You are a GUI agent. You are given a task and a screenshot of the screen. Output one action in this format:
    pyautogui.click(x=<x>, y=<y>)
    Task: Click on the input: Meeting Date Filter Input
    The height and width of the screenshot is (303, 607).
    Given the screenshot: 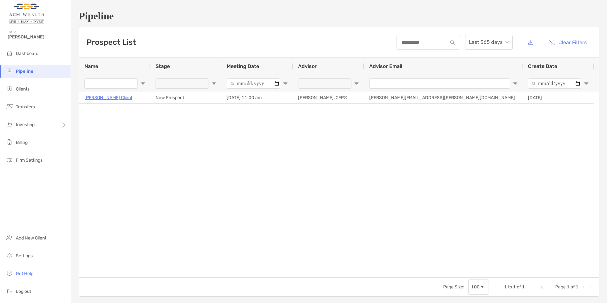 What is the action you would take?
    pyautogui.click(x=253, y=83)
    